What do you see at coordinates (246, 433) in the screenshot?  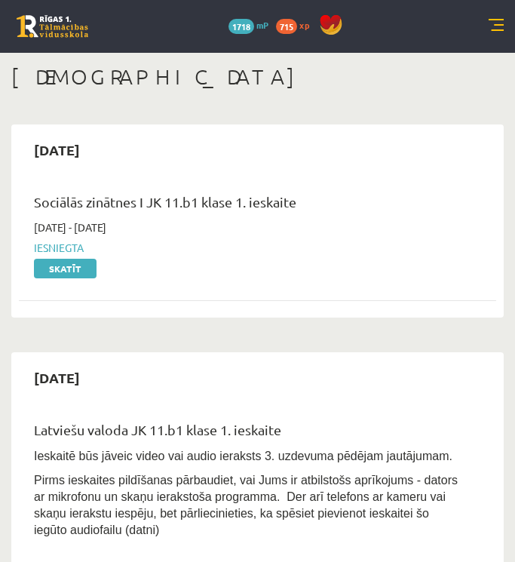 I see `div: Latviešu valoda JK 11.b1 klase 1. ieskaite` at bounding box center [246, 433].